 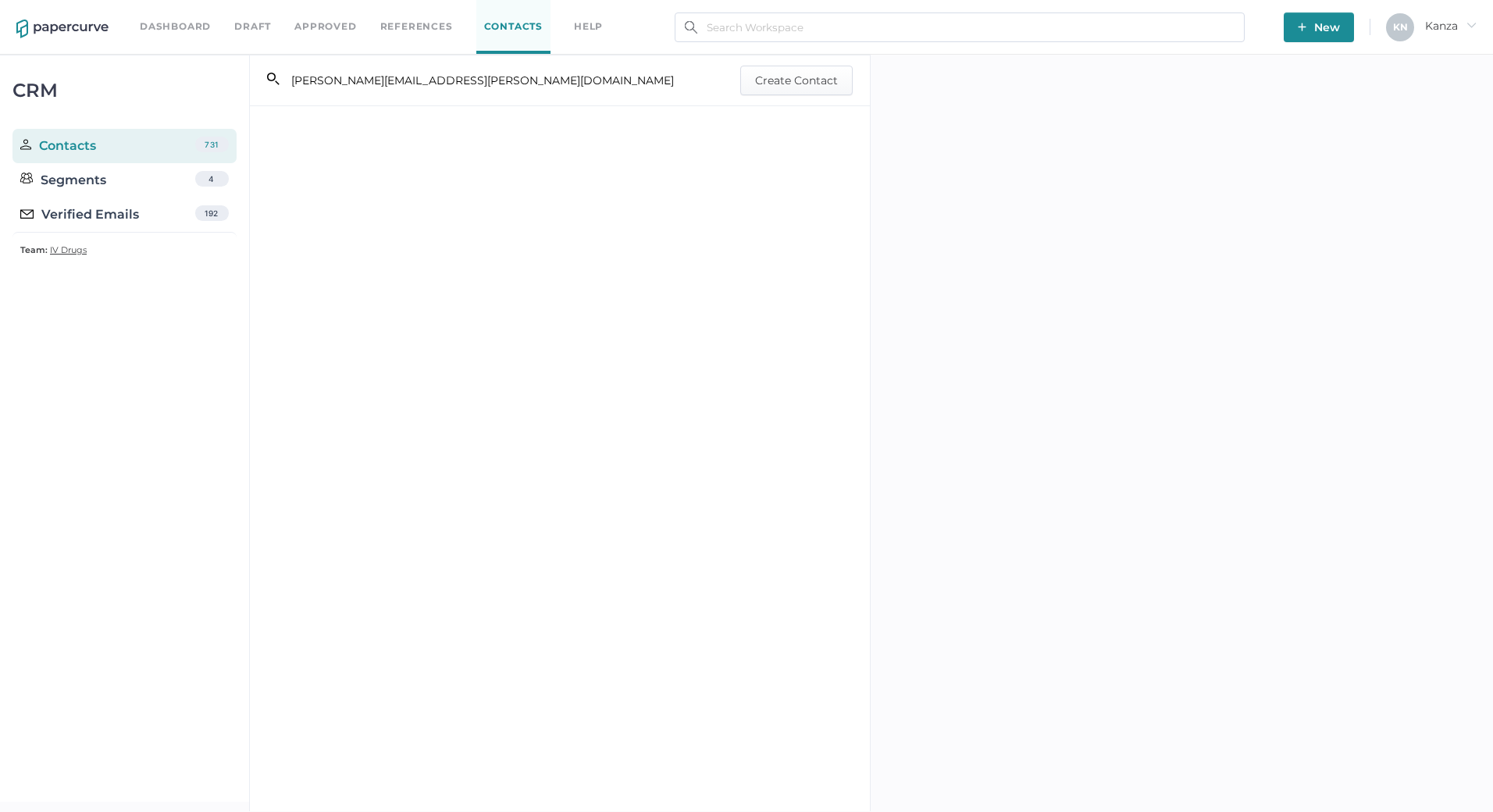 What do you see at coordinates (1400, 26) in the screenshot?
I see `span: K N` at bounding box center [1400, 26].